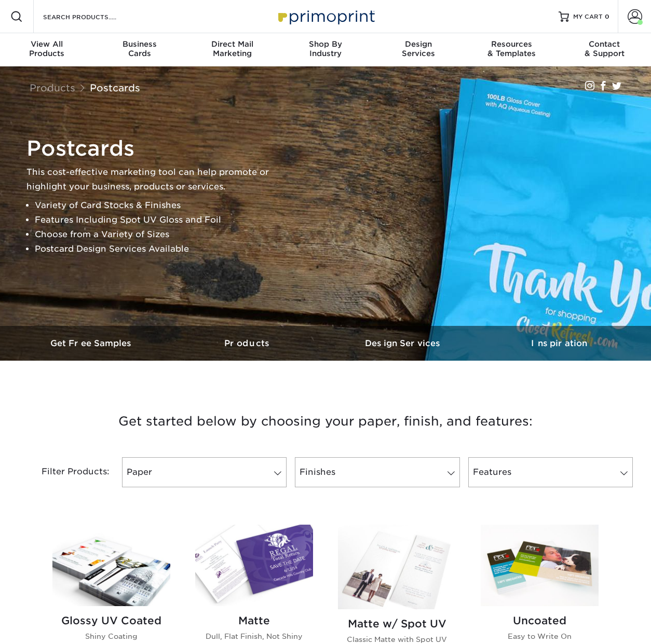  Describe the element at coordinates (254, 621) in the screenshot. I see `h2: Matte` at that location.